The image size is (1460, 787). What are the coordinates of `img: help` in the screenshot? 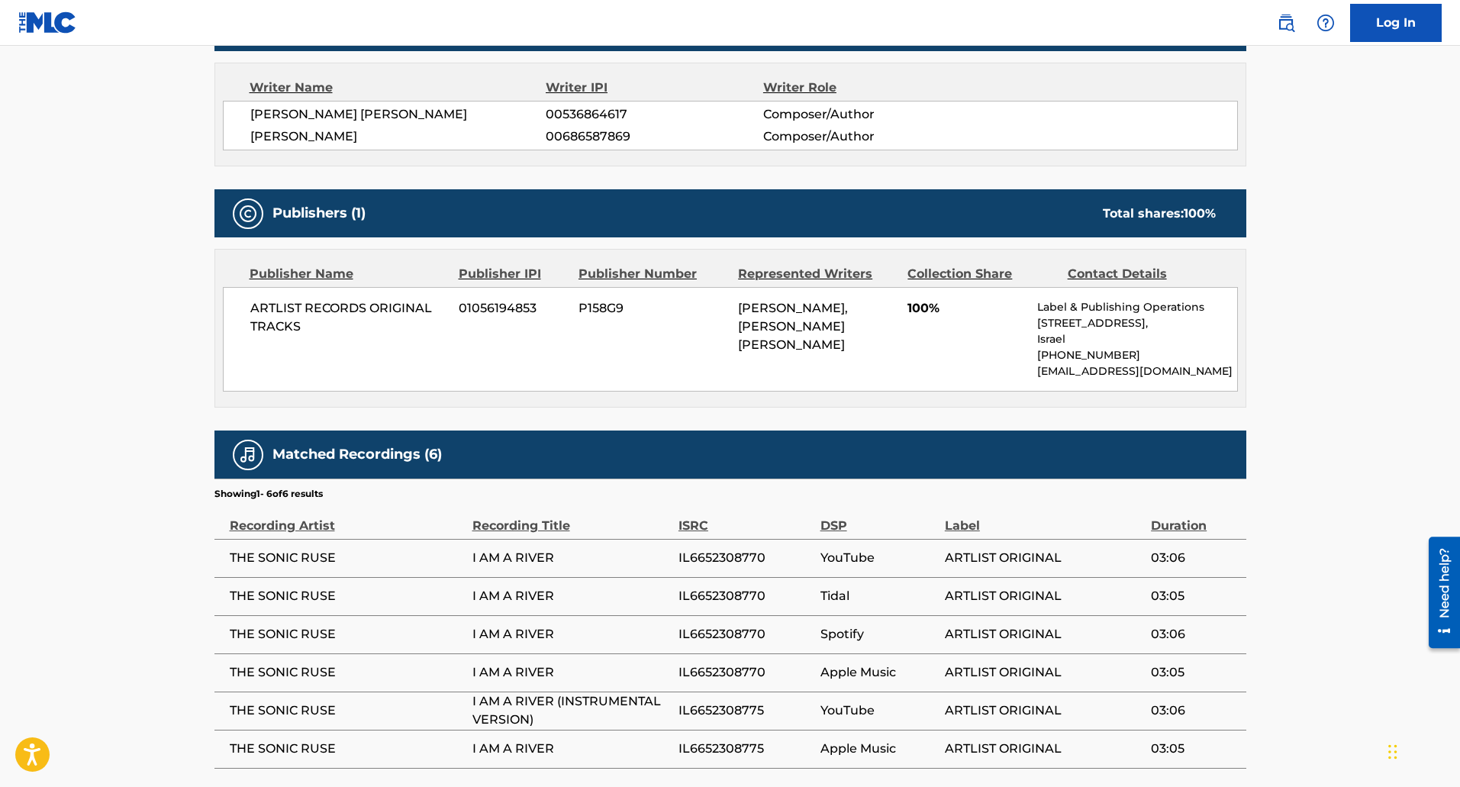 It's located at (1326, 23).